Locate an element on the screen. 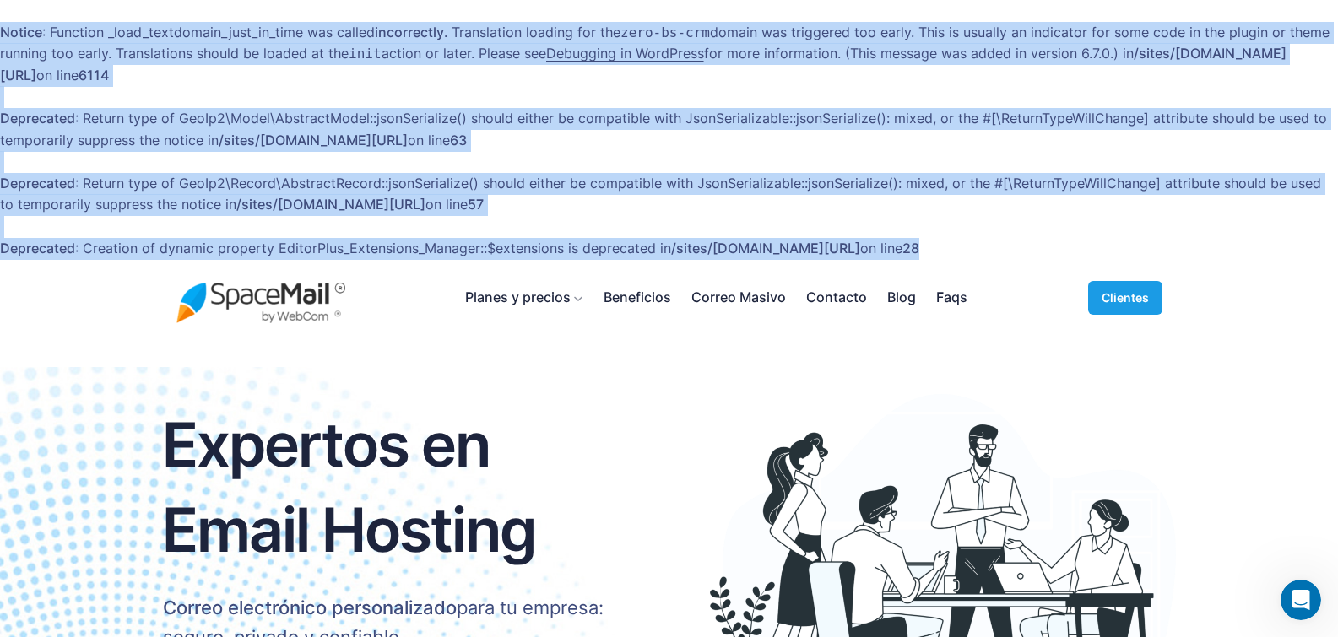 This screenshot has height=637, width=1338. code: init is located at coordinates (365, 53).